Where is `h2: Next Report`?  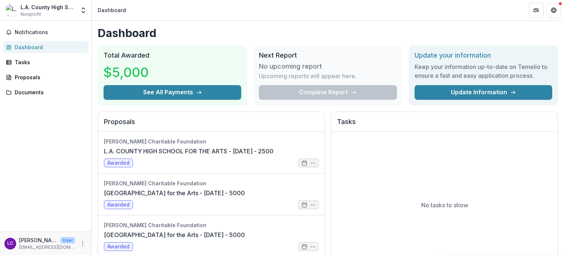 h2: Next Report is located at coordinates (327, 55).